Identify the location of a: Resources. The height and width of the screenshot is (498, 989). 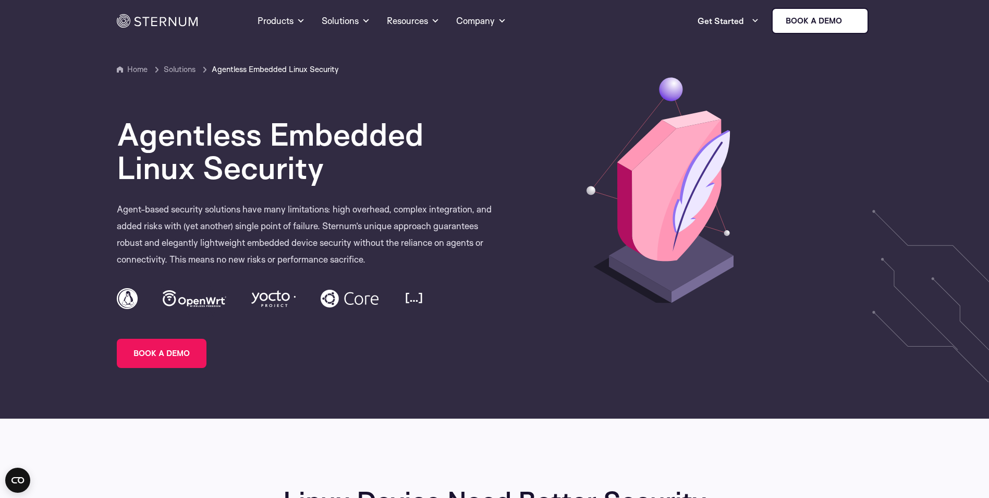
(413, 21).